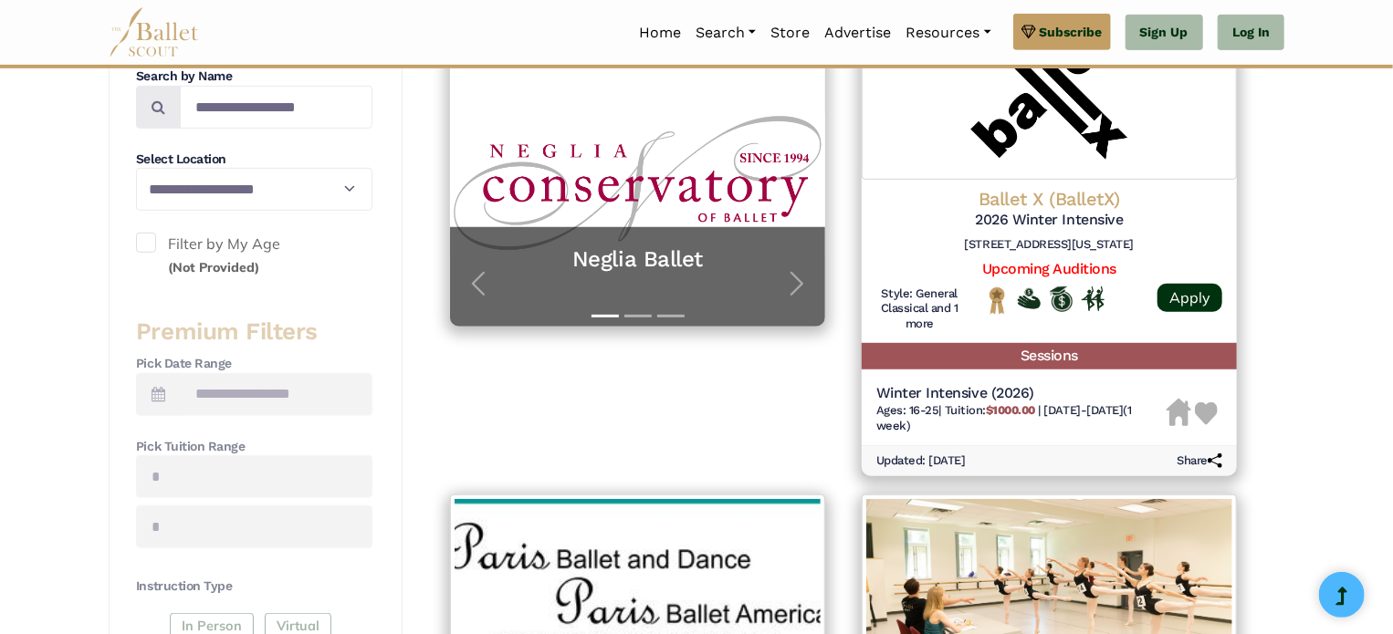 The image size is (1393, 634). I want to click on h4: Pick Tuition Range, so click(254, 447).